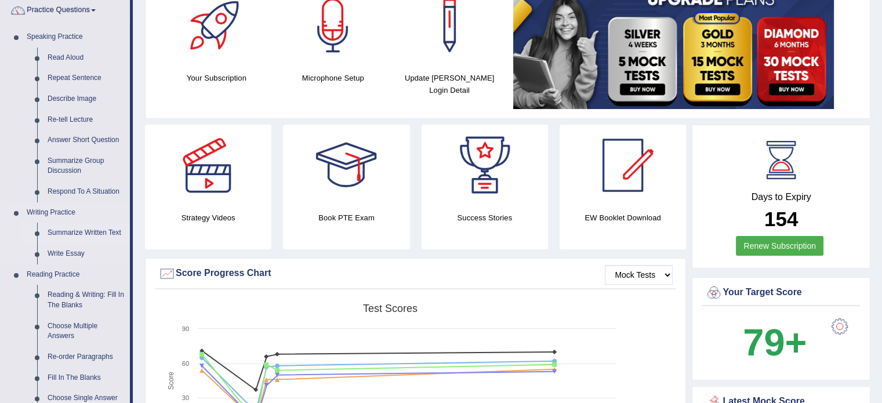 The width and height of the screenshot is (882, 403). What do you see at coordinates (208, 217) in the screenshot?
I see `h4: Strategy Videos` at bounding box center [208, 217].